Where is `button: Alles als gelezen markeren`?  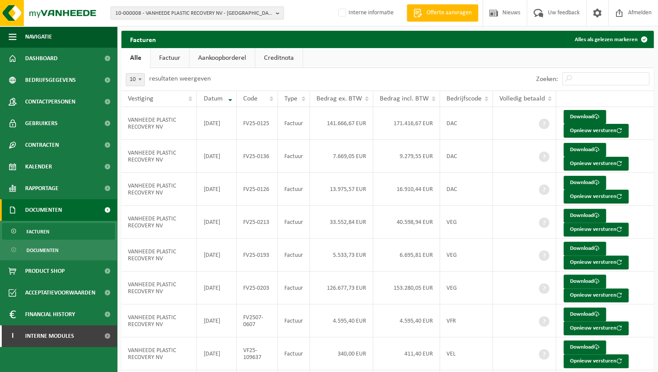 button: Alles als gelezen markeren is located at coordinates (610, 39).